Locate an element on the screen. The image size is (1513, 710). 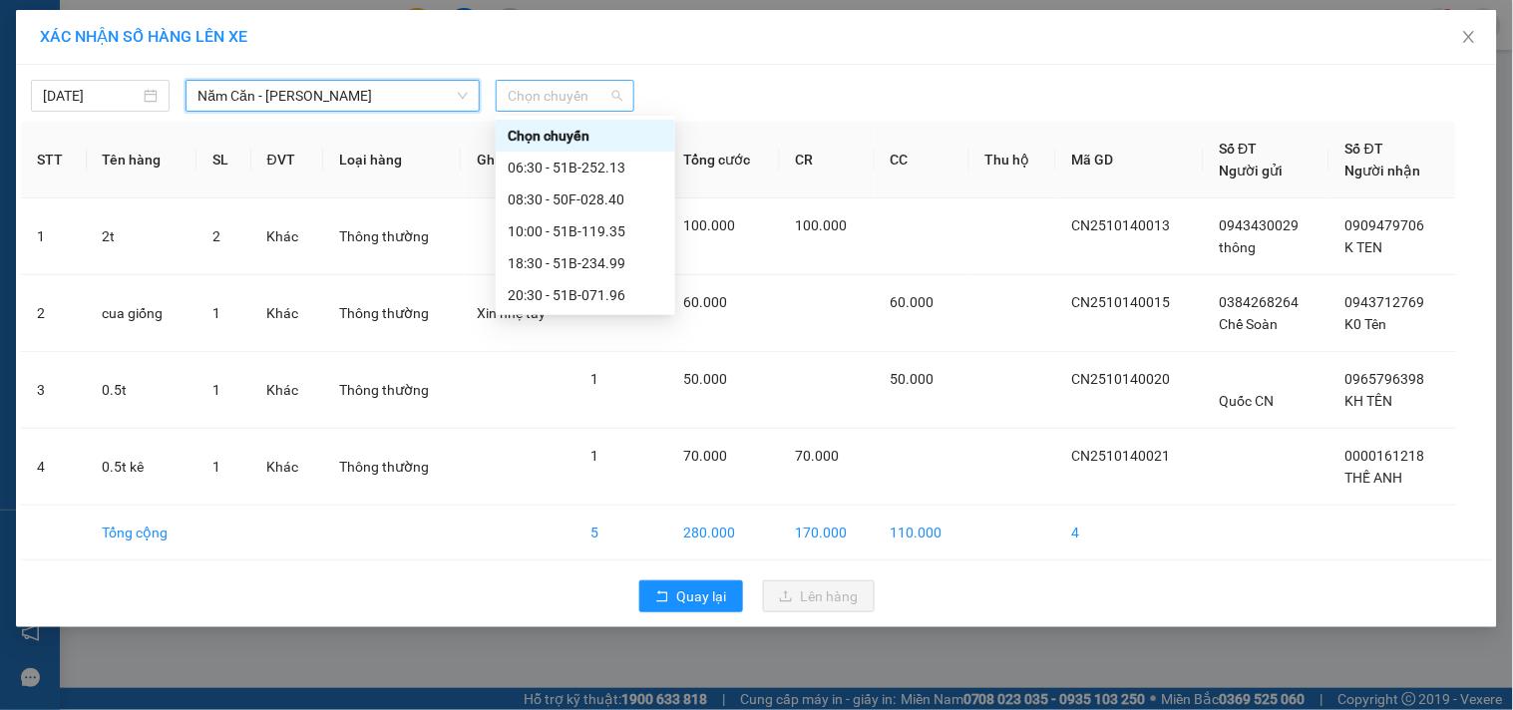
td: 0.5t kê is located at coordinates (142, 467).